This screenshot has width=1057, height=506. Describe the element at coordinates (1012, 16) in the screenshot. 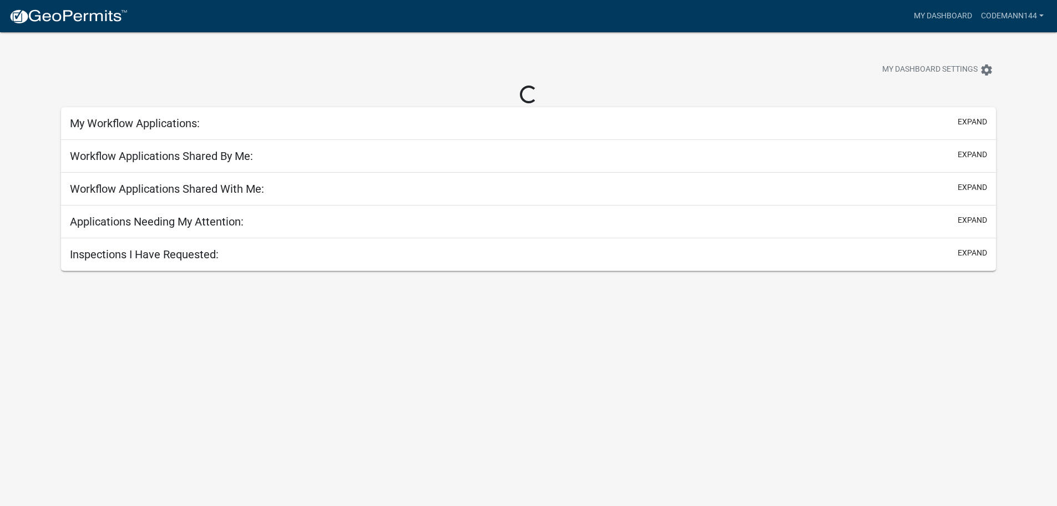

I see `a: codemann144` at that location.